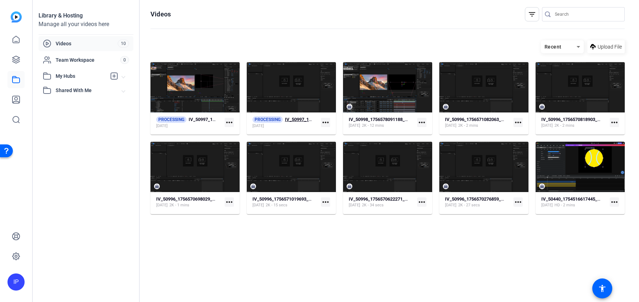 Image resolution: width=639 pixels, height=302 pixels. What do you see at coordinates (587, 14) in the screenshot?
I see `input: Search` at bounding box center [587, 14].